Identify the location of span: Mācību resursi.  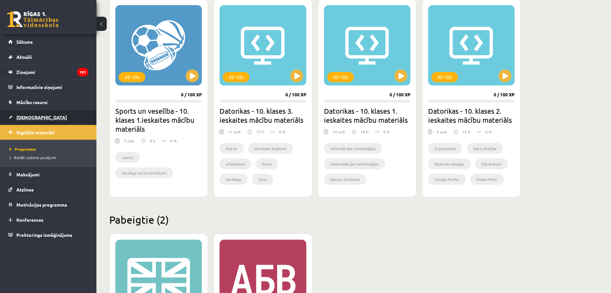
(32, 102).